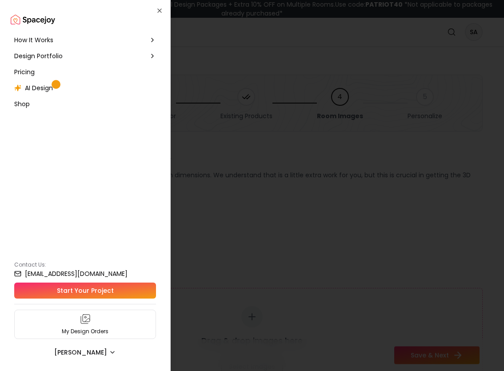 This screenshot has height=371, width=504. Describe the element at coordinates (33, 20) in the screenshot. I see `a: Spacejoy` at that location.